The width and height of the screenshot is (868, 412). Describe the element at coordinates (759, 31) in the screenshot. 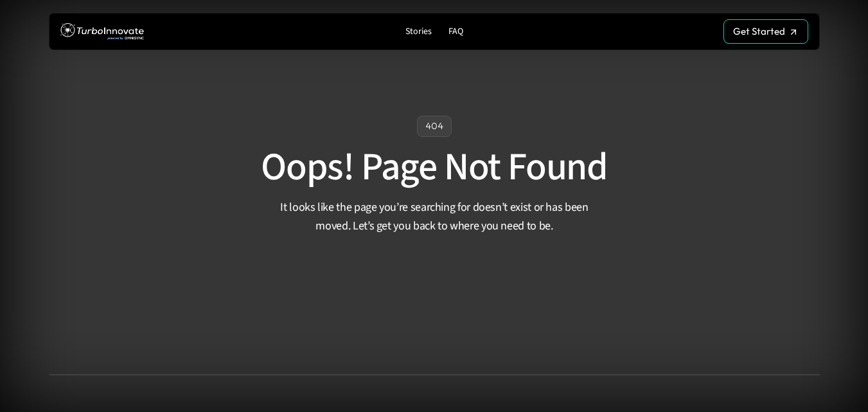

I see `p: Get Started` at that location.